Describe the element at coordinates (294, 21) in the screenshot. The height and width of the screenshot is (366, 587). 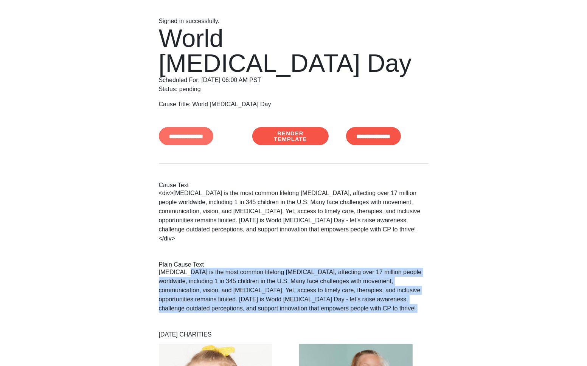
I see `p: Signed in successfully.` at that location.